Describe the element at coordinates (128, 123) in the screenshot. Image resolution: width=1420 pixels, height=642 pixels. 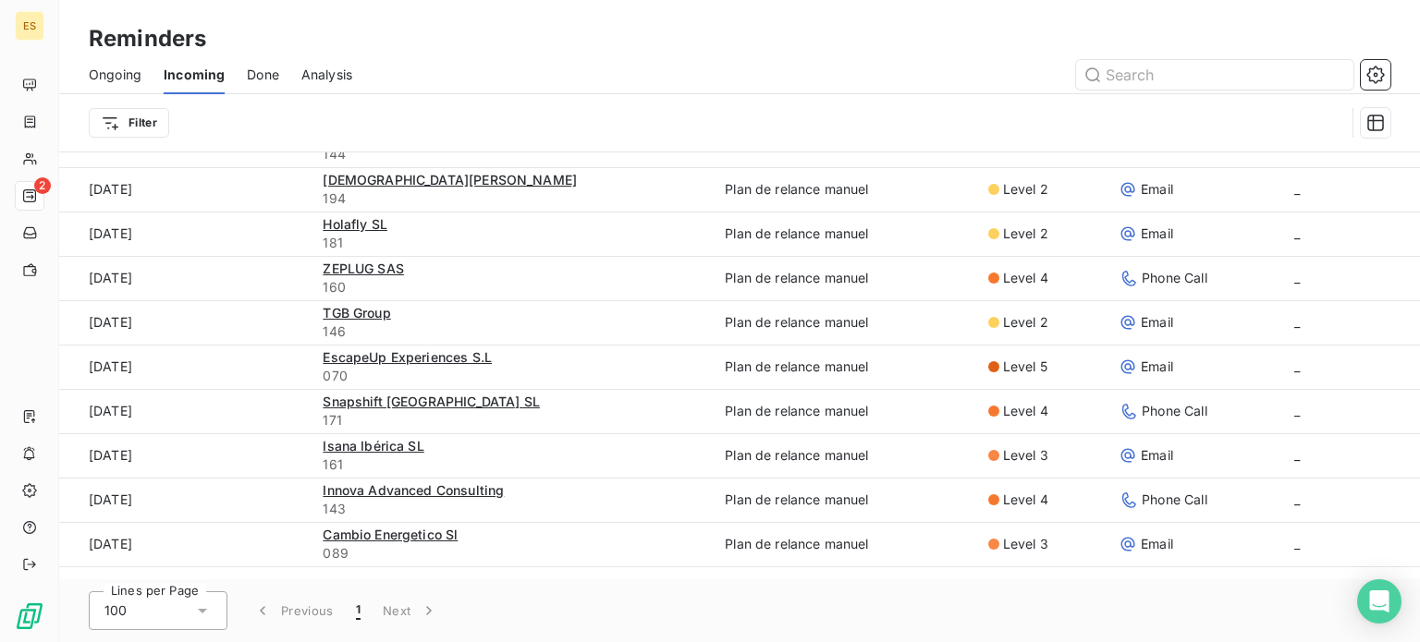
I see `button: Filter` at that location.